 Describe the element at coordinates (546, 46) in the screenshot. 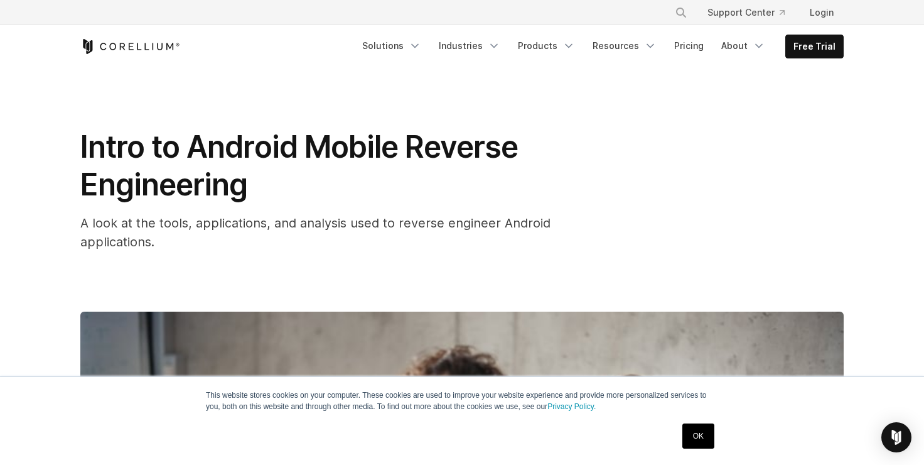

I see `a: Products` at that location.